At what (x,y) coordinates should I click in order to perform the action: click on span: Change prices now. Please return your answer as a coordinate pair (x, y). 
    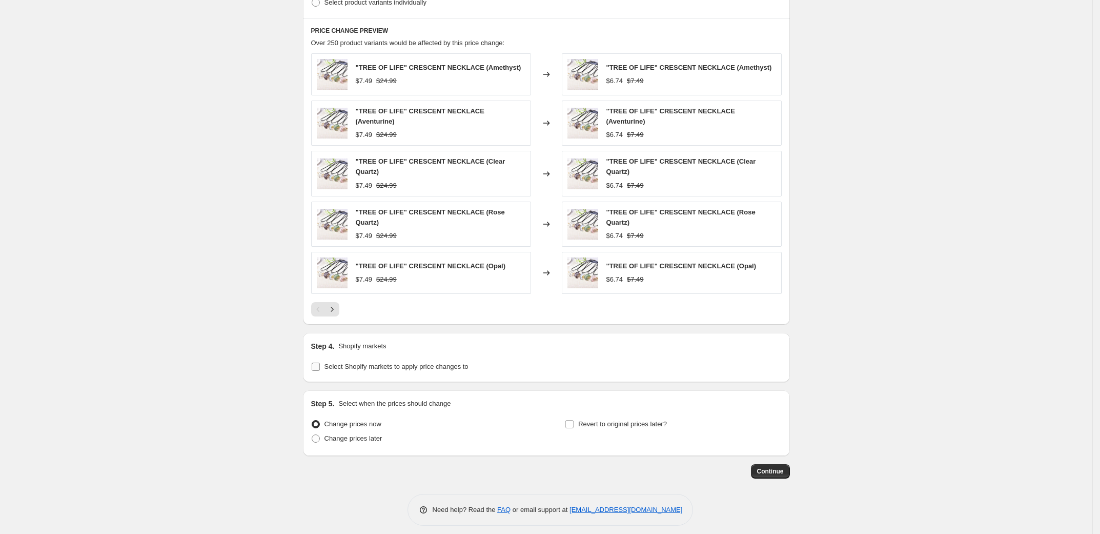
    Looking at the image, I should click on (353, 424).